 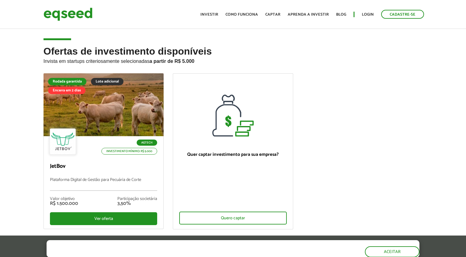 I want to click on a: política de privacidade e de cookies, so click(x=163, y=254).